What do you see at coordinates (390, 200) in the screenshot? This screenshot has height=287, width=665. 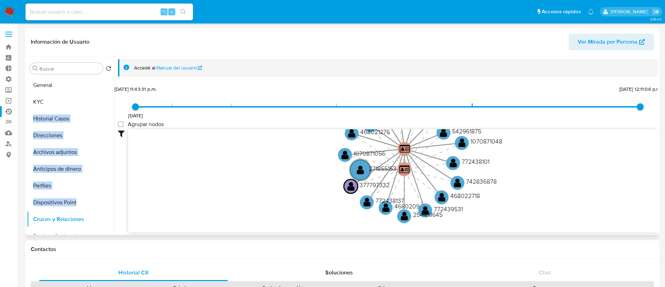 I see `text: 772438137` at bounding box center [390, 200].